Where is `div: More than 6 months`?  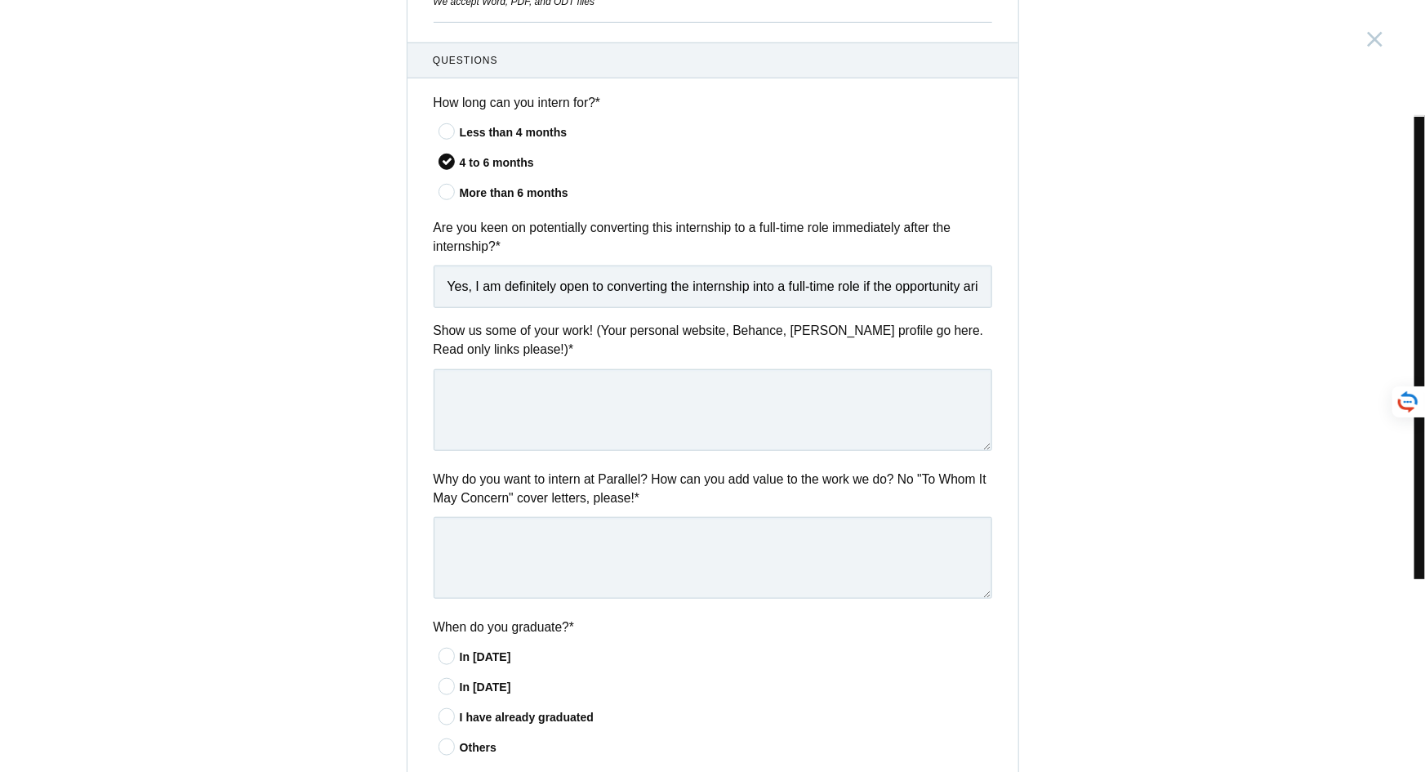
div: More than 6 months is located at coordinates (726, 193).